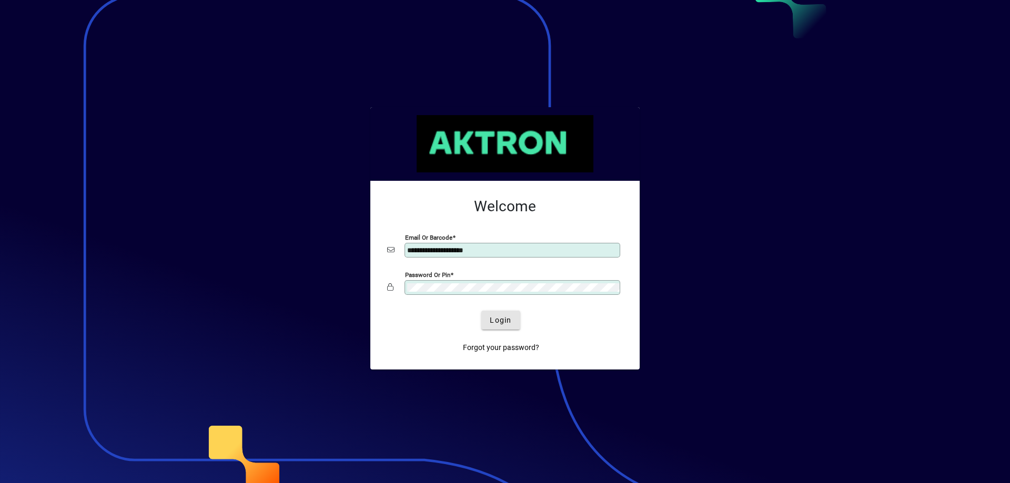 This screenshot has width=1010, height=483. Describe the element at coordinates (500, 320) in the screenshot. I see `span: Login` at that location.